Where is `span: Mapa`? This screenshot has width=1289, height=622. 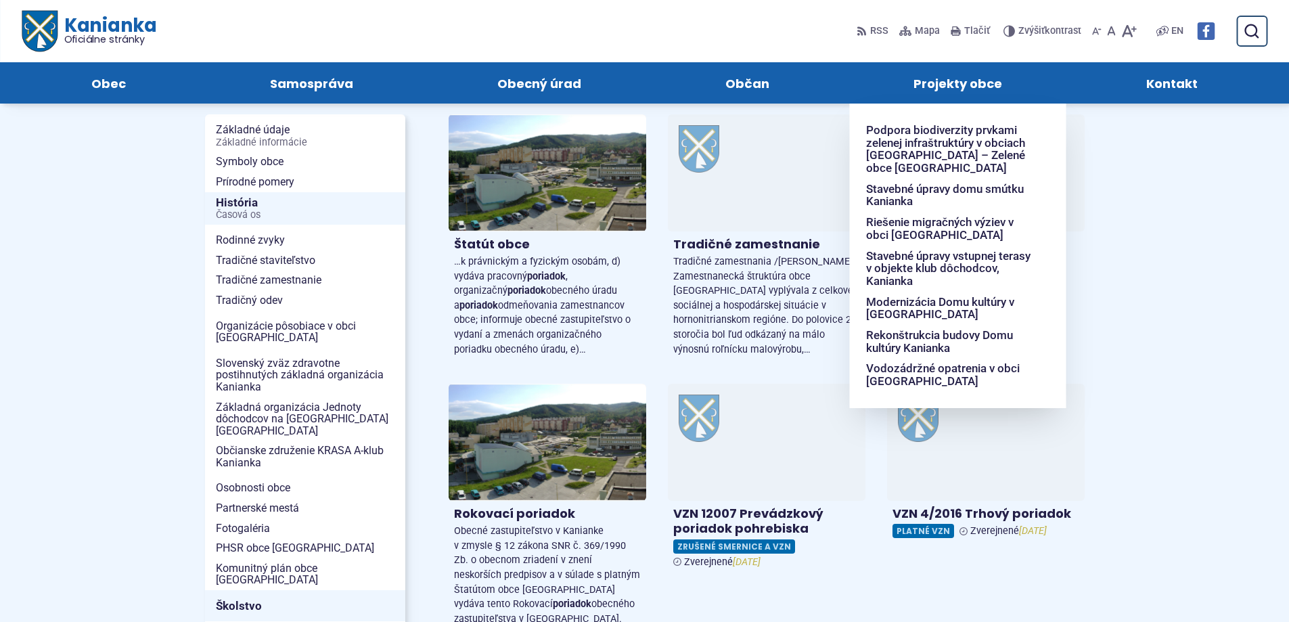 span: Mapa is located at coordinates (927, 31).